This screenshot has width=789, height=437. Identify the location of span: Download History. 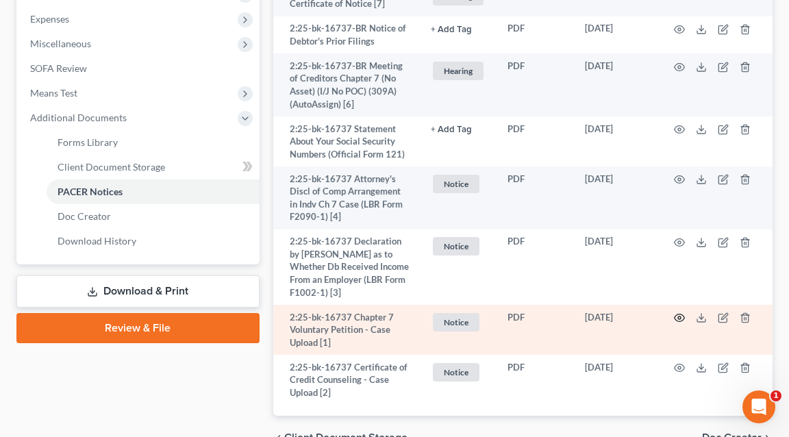
(97, 240).